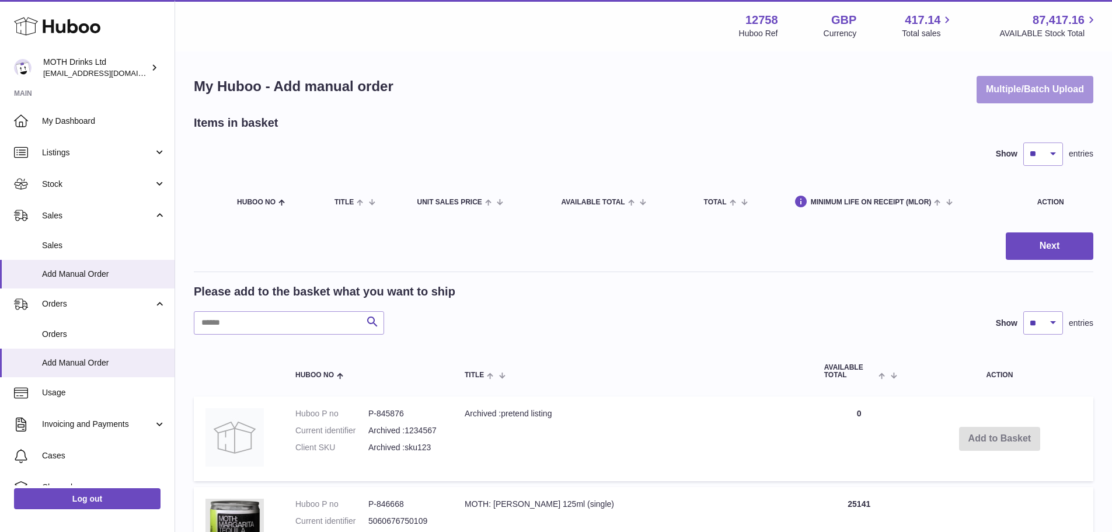  I want to click on strong: GBP, so click(844, 20).